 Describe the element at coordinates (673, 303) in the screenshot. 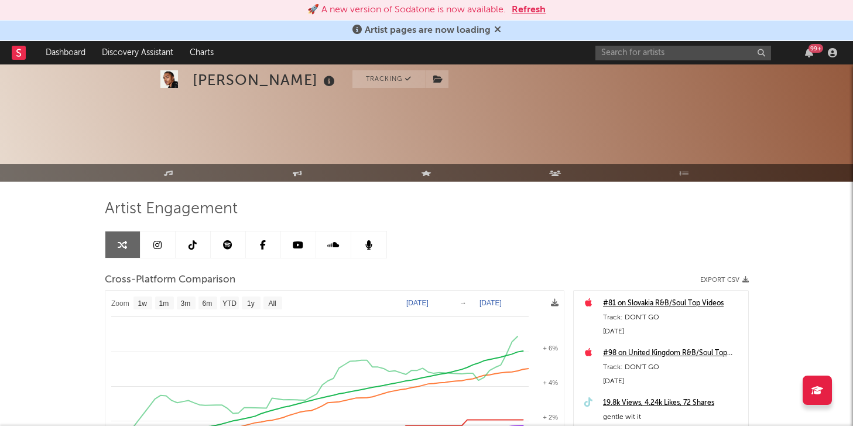

I see `div: #81 on Slovakia R&B/Soul Top Videos` at that location.